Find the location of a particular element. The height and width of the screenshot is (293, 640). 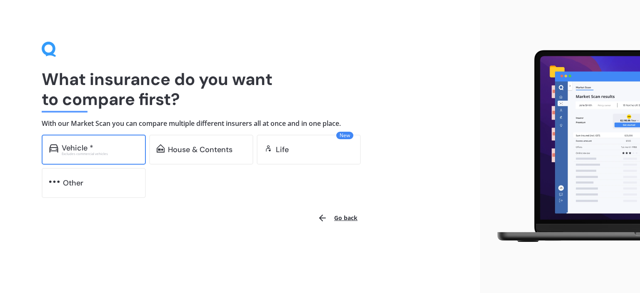

img: life.f720d6a2d7cdcd3ad642.svg is located at coordinates (268, 148).